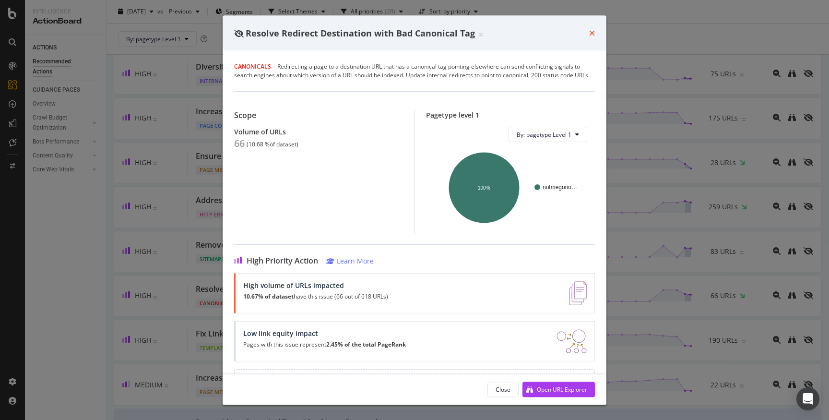  Describe the element at coordinates (578, 293) in the screenshot. I see `img: e5DMFwAAAABJRU5ErkJggg==` at that location.